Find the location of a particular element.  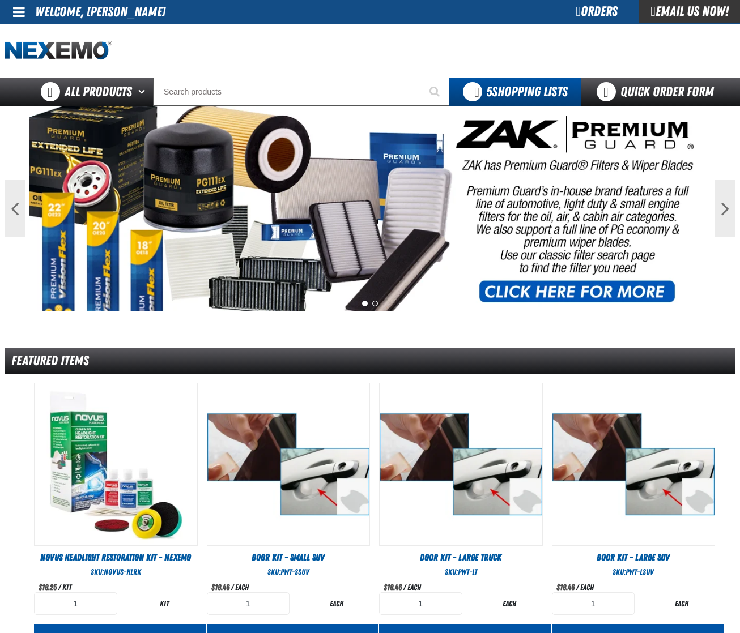

View Details of the Door Kit - Large Truck is located at coordinates (460, 464).